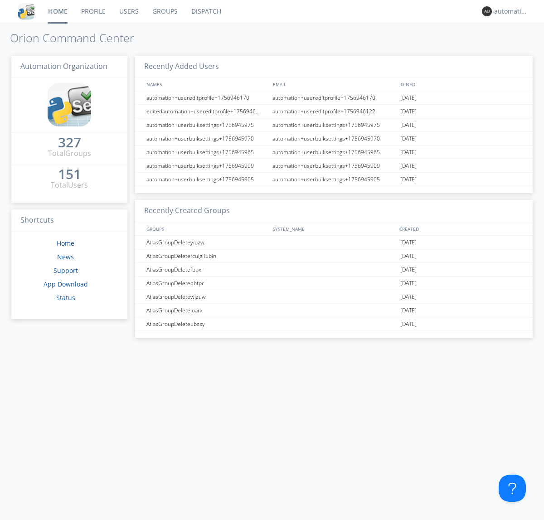 This screenshot has height=520, width=544. I want to click on a: Support, so click(66, 270).